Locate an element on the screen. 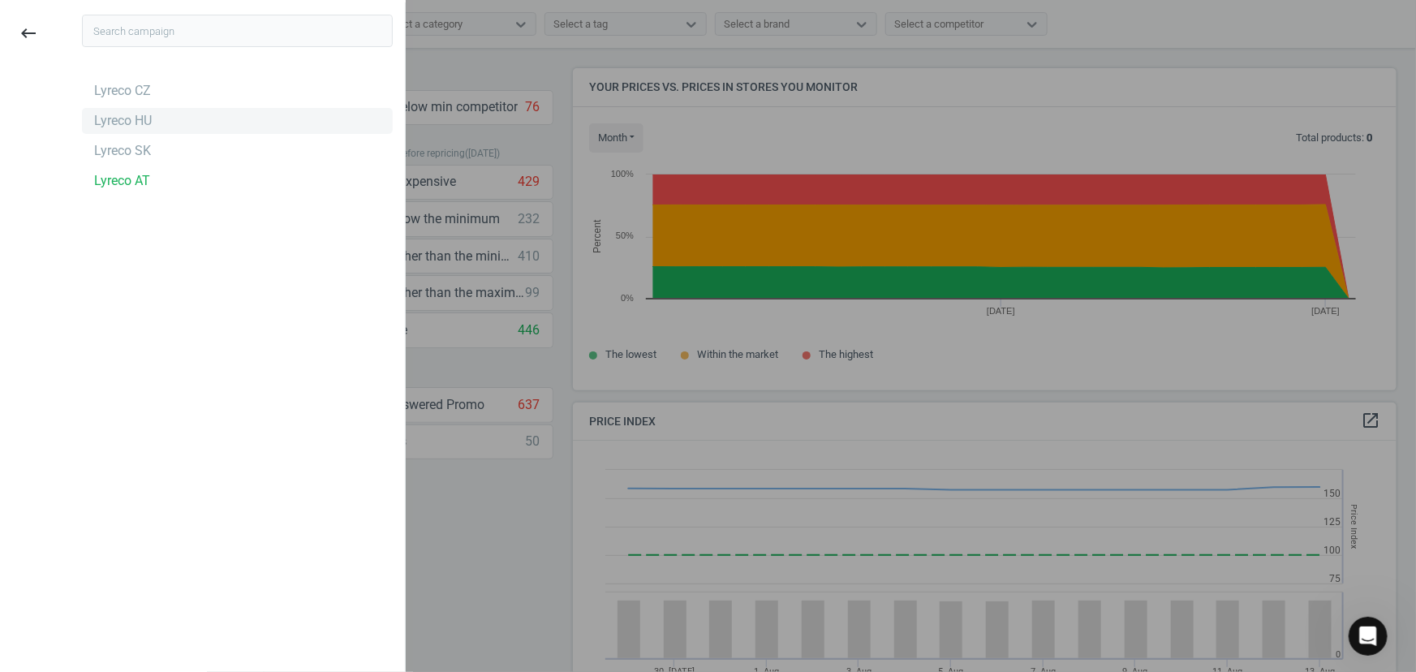 This screenshot has width=1416, height=672. div: Lyreco AT is located at coordinates (122, 181).